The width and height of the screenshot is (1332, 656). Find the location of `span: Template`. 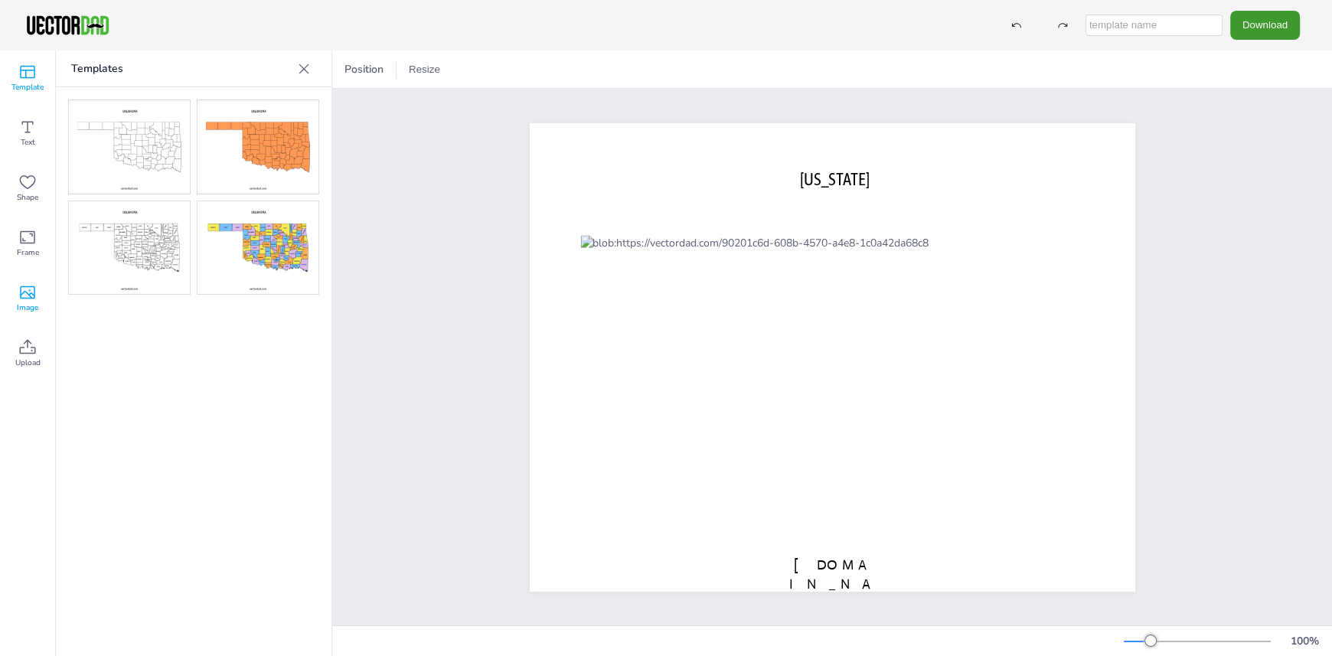

span: Template is located at coordinates (28, 87).